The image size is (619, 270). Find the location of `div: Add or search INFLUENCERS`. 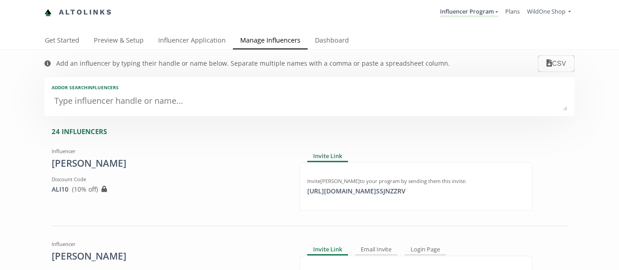

div: Add or search INFLUENCERS is located at coordinates (310, 88).